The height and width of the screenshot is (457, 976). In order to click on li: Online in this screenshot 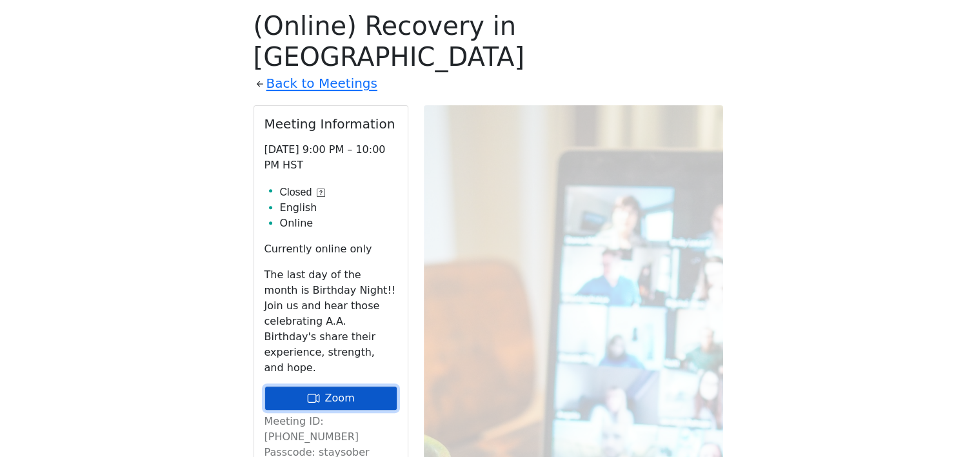, I will do `click(339, 223)`.